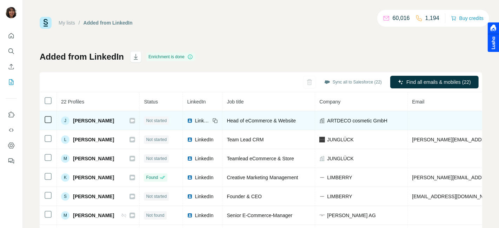  I want to click on div: J, so click(65, 121).